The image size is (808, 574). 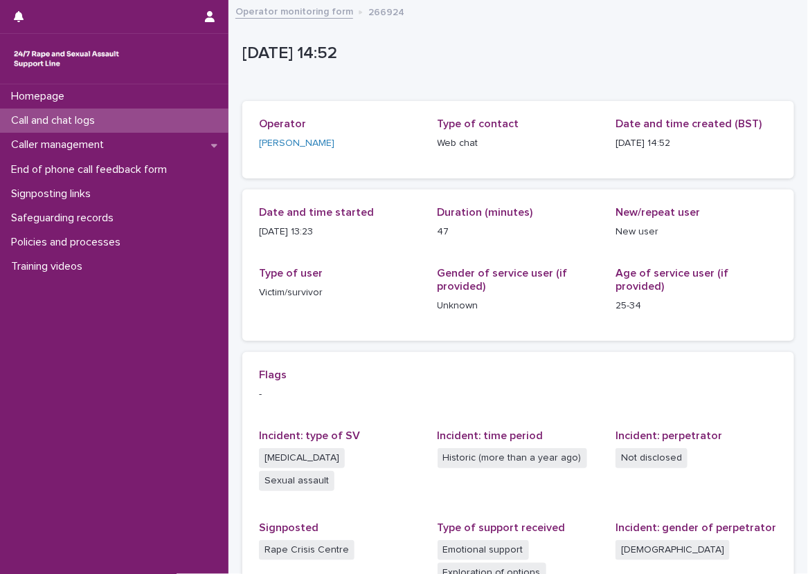 I want to click on span: Incident: gender of perpetrator, so click(x=696, y=528).